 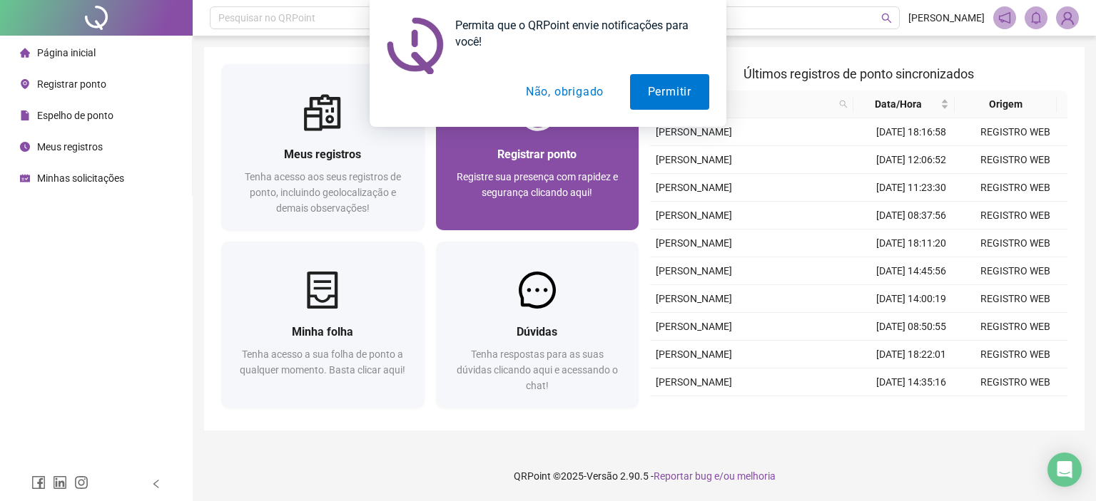 What do you see at coordinates (322, 332) in the screenshot?
I see `span: Minha folha` at bounding box center [322, 332].